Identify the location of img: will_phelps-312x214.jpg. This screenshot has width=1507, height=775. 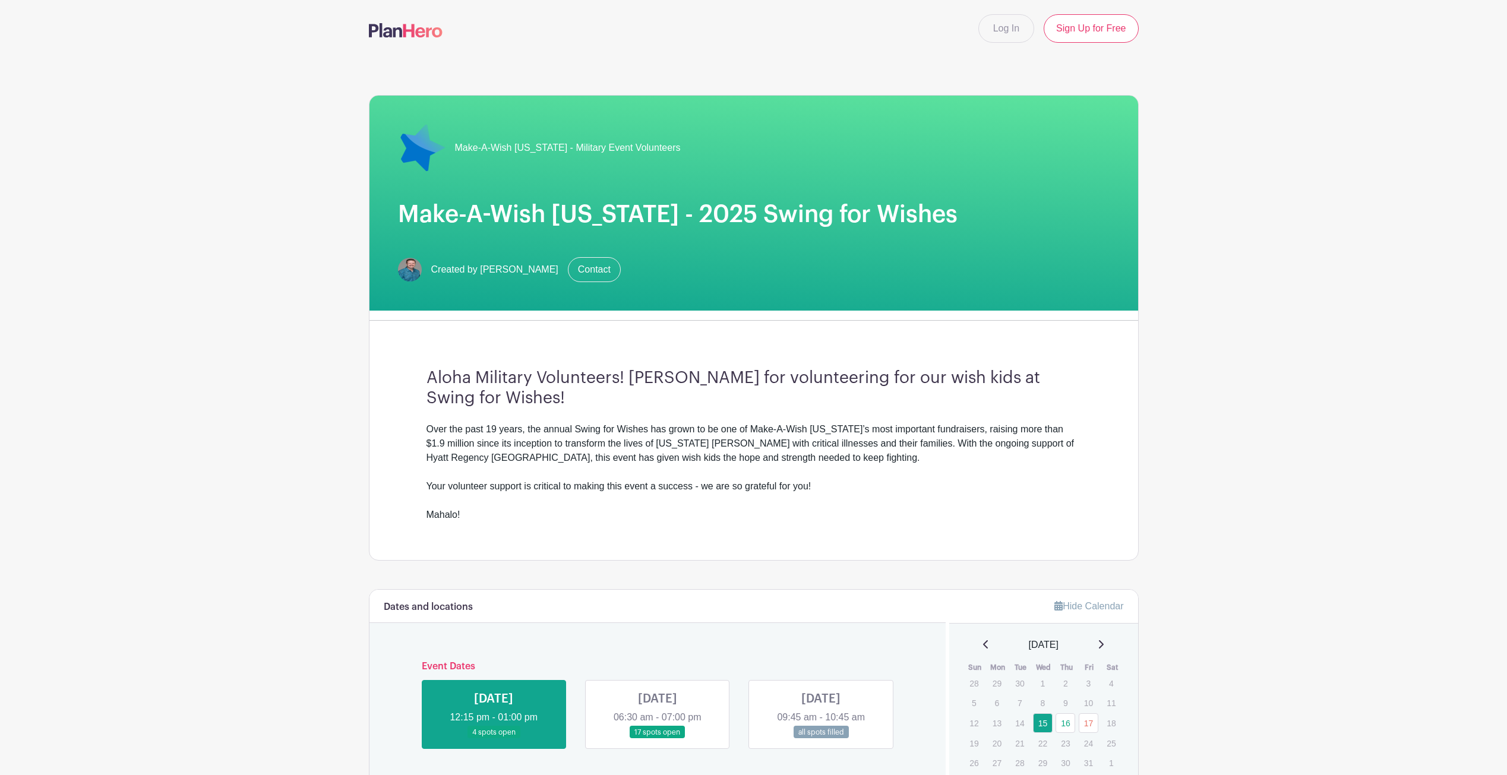
(410, 270).